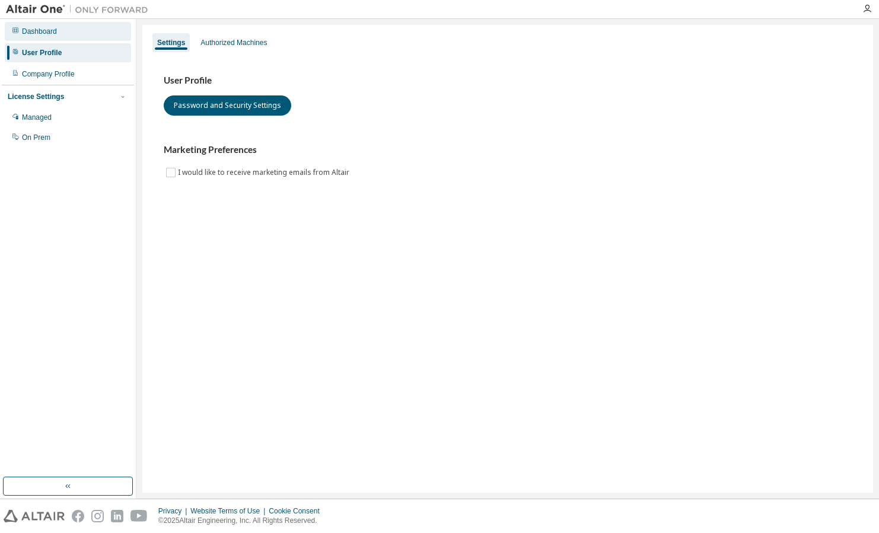  Describe the element at coordinates (117, 516) in the screenshot. I see `img: linkedin.svg` at that location.